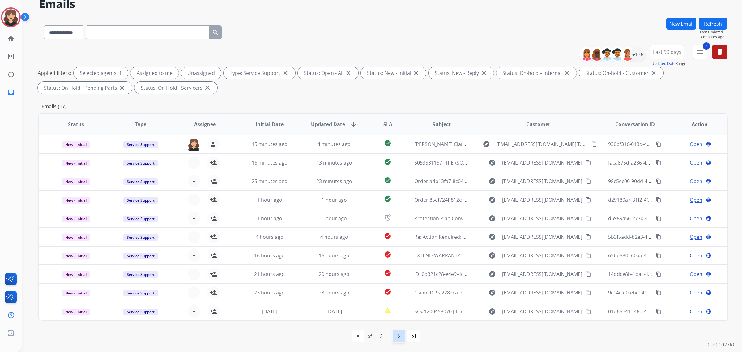 The width and height of the screenshot is (742, 352). Describe the element at coordinates (388, 310) in the screenshot. I see `mat-icon: report_problem` at that location.